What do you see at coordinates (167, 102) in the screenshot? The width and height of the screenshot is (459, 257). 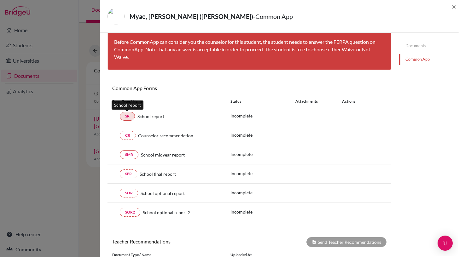 I see `div: Form Type / Name` at bounding box center [167, 102].